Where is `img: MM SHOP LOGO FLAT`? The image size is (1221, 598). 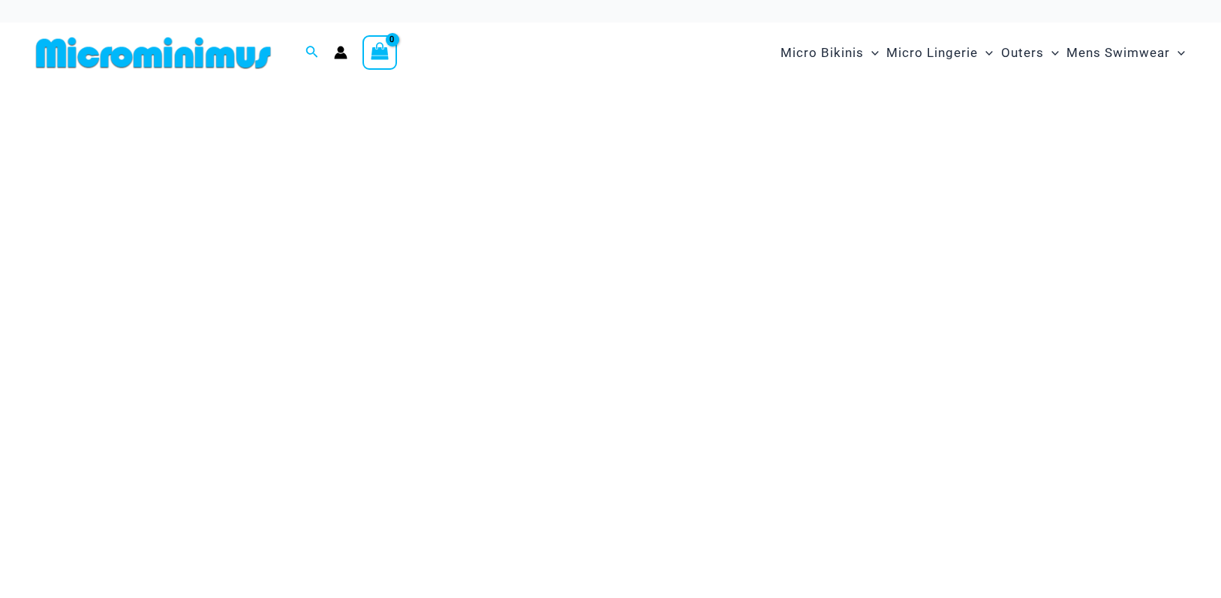
img: MM SHOP LOGO FLAT is located at coordinates (153, 53).